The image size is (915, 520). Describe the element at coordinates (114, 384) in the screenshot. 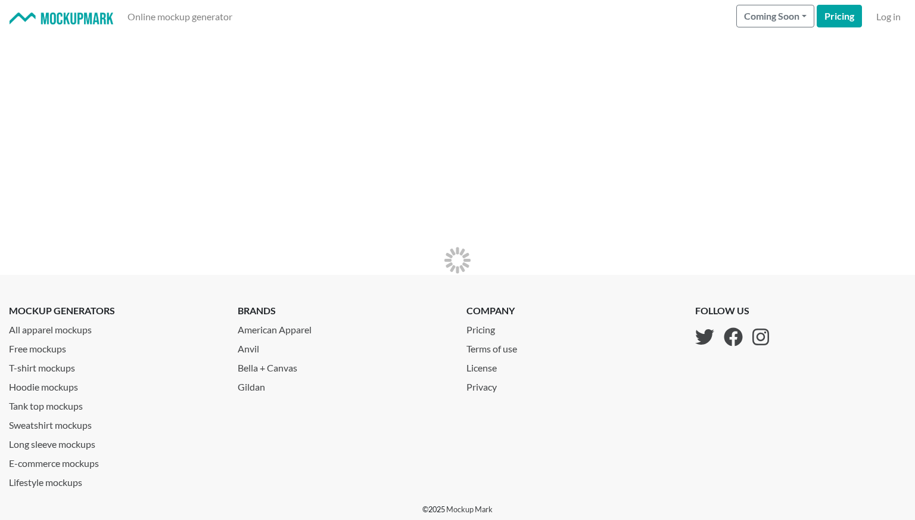

I see `a: Hoodie mockups` at that location.